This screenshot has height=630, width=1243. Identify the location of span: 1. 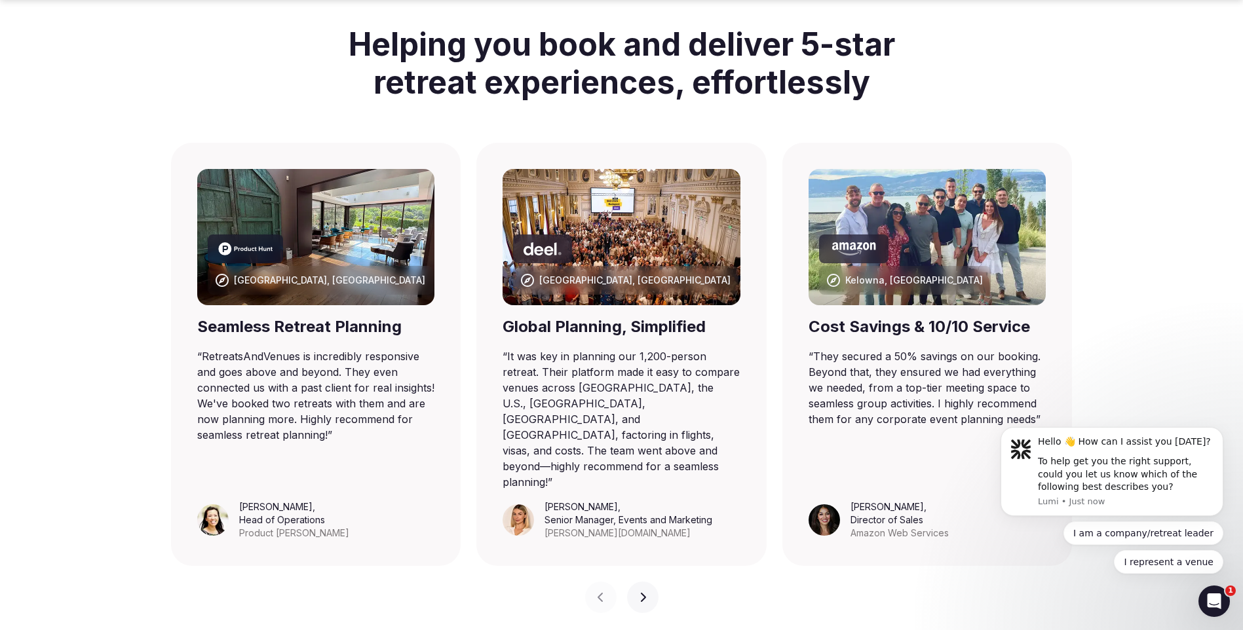
(1231, 591).